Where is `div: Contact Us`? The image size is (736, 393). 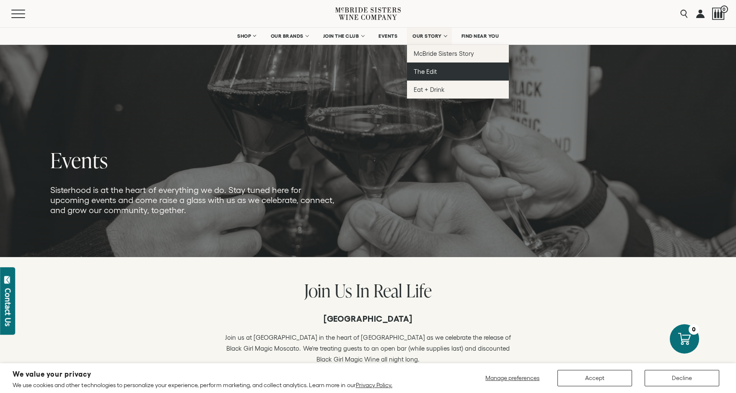 div: Contact Us is located at coordinates (8, 307).